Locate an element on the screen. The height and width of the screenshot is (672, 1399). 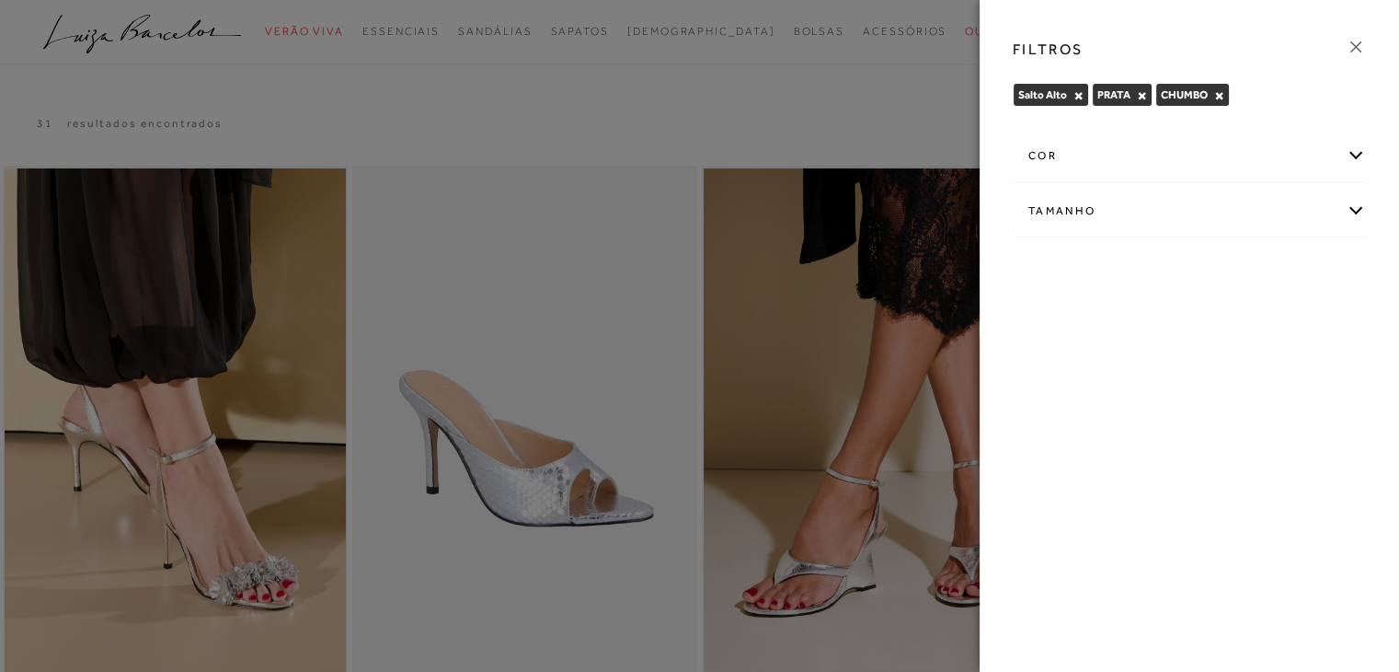
button: PRATA Close is located at coordinates (1142, 96).